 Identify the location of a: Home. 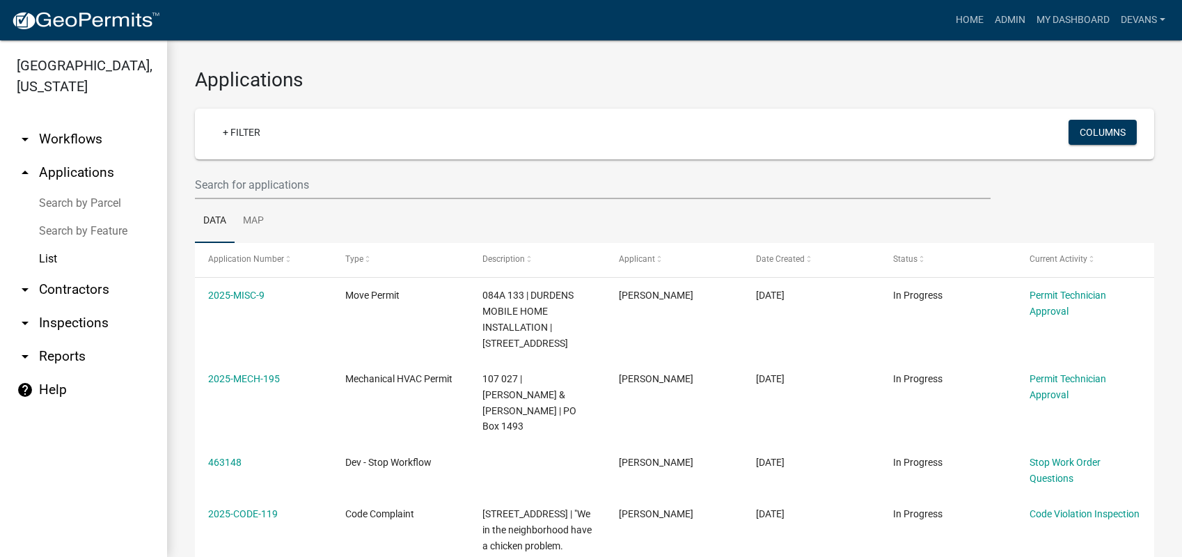
(969, 20).